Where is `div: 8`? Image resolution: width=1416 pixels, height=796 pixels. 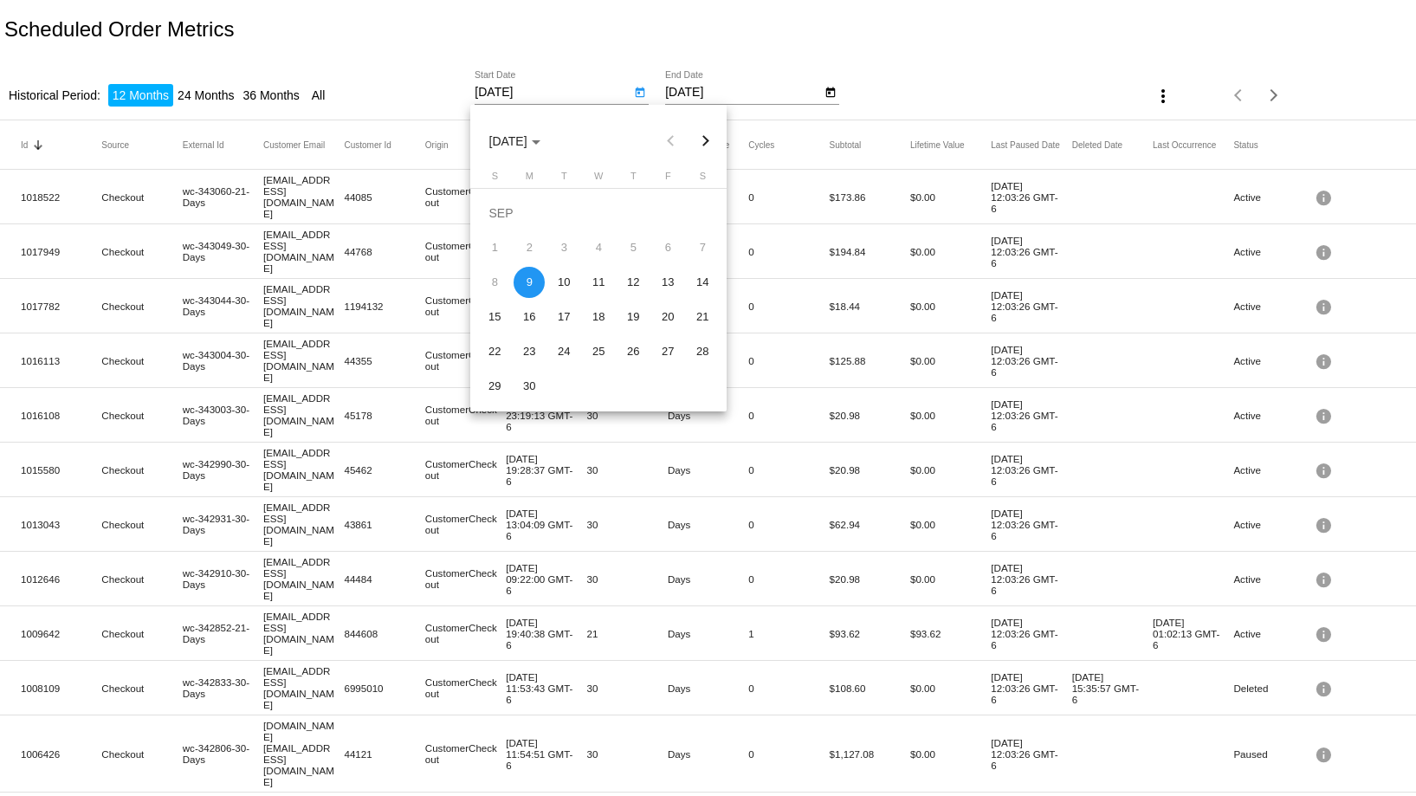
div: 8 is located at coordinates (495, 282).